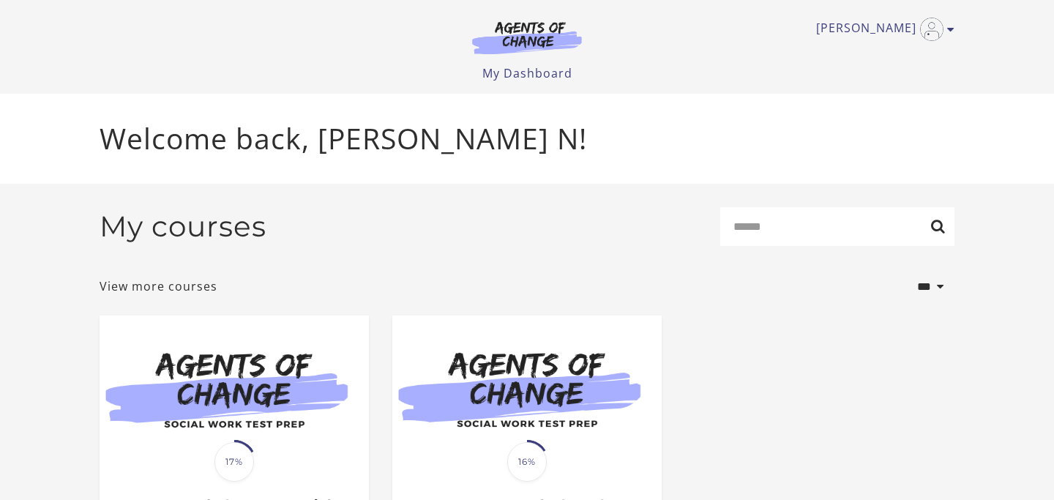 The image size is (1054, 500). I want to click on span: 16%, so click(527, 462).